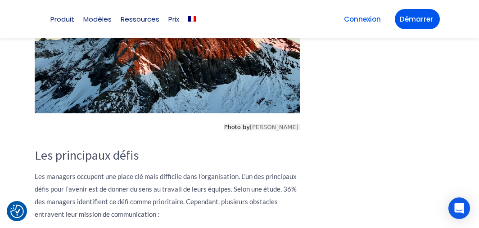 This screenshot has width=479, height=228. I want to click on img: Revisit consent button, so click(17, 212).